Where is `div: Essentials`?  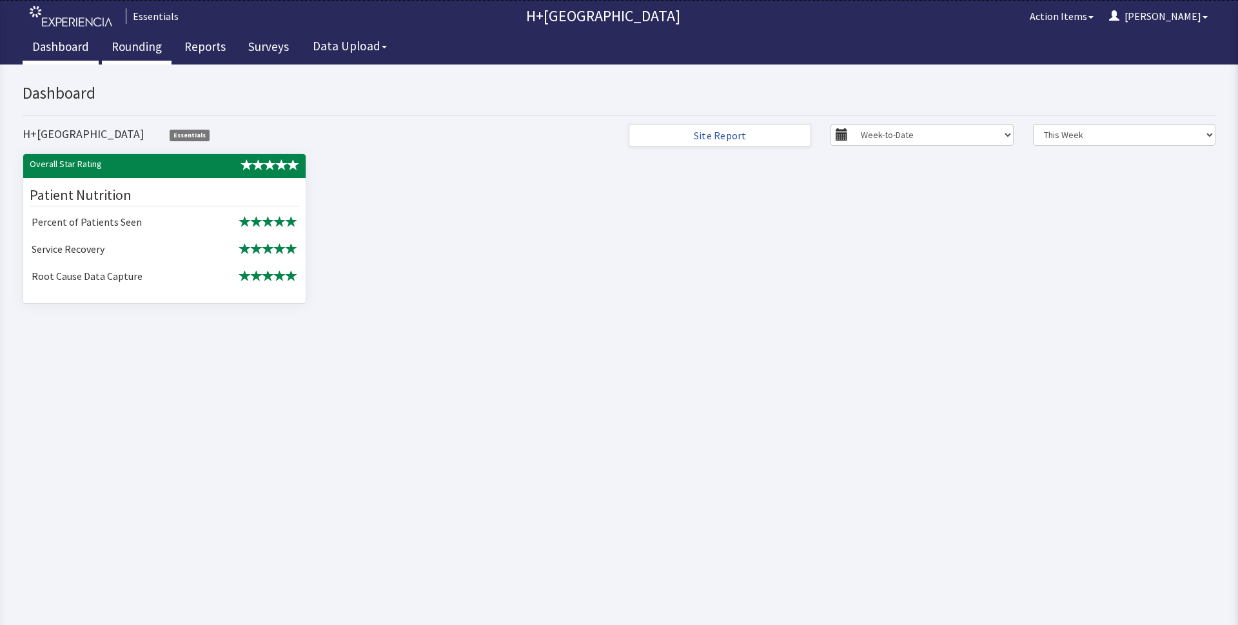
div: Essentials is located at coordinates (152, 16).